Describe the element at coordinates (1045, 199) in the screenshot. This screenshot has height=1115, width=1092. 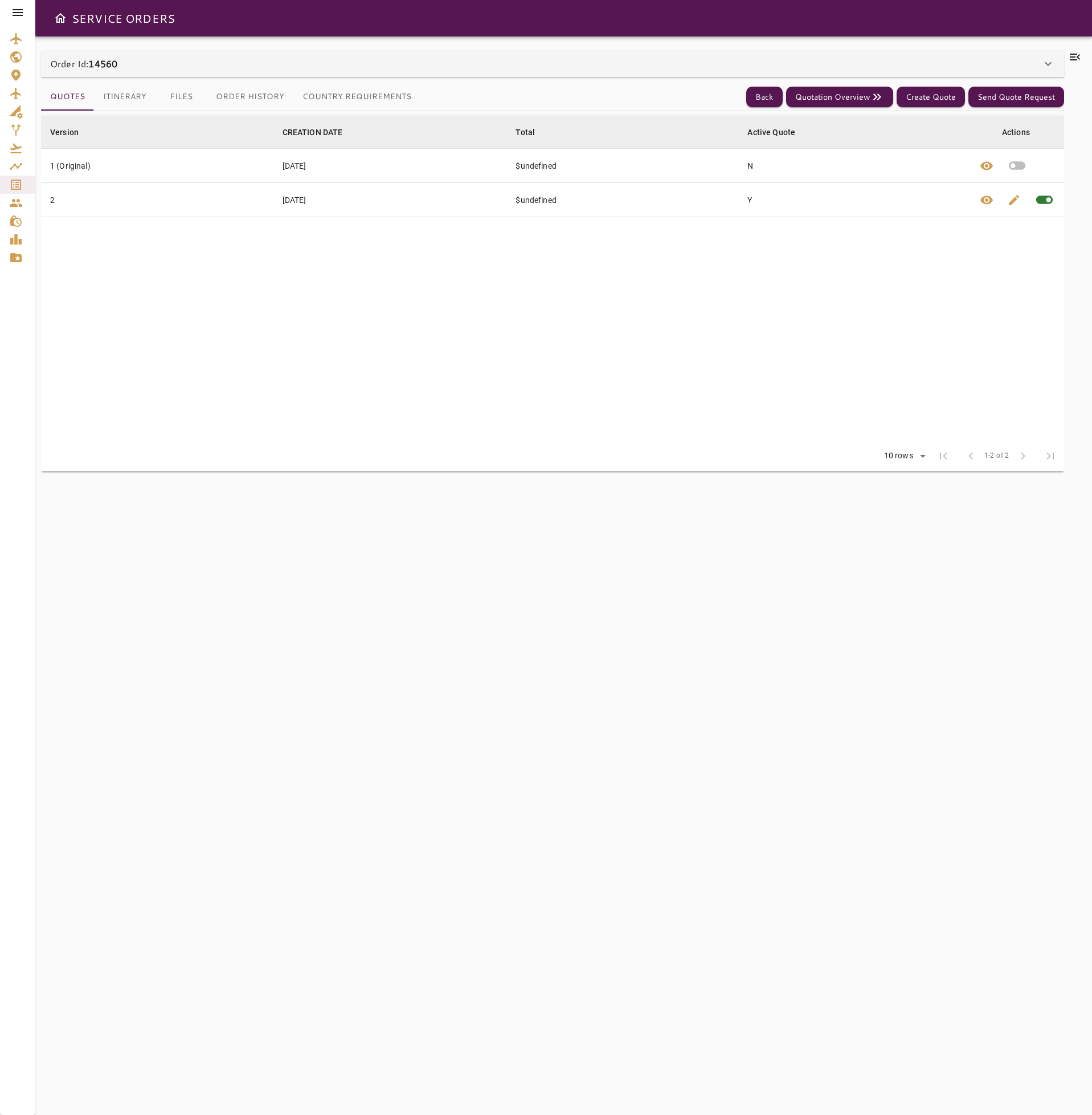
I see `span: This quote is already active` at that location.